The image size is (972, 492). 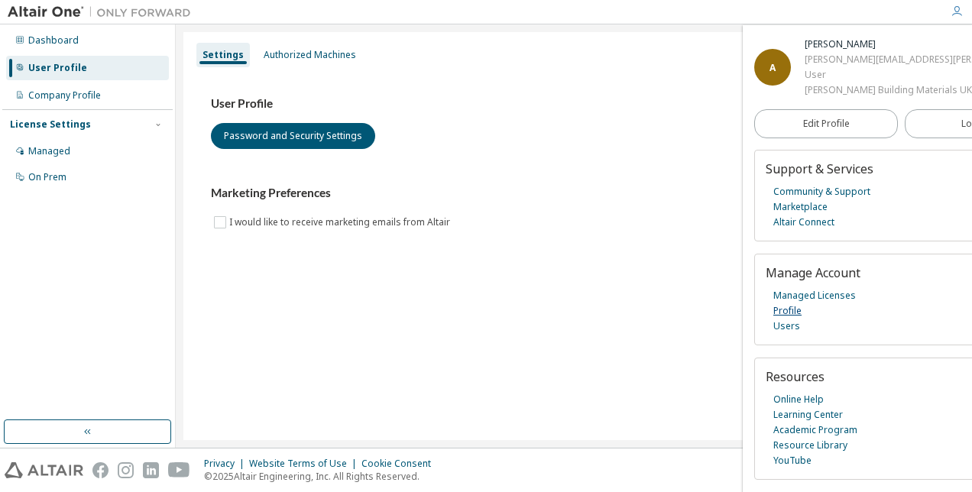 I want to click on div: Cookie Consent, so click(x=400, y=464).